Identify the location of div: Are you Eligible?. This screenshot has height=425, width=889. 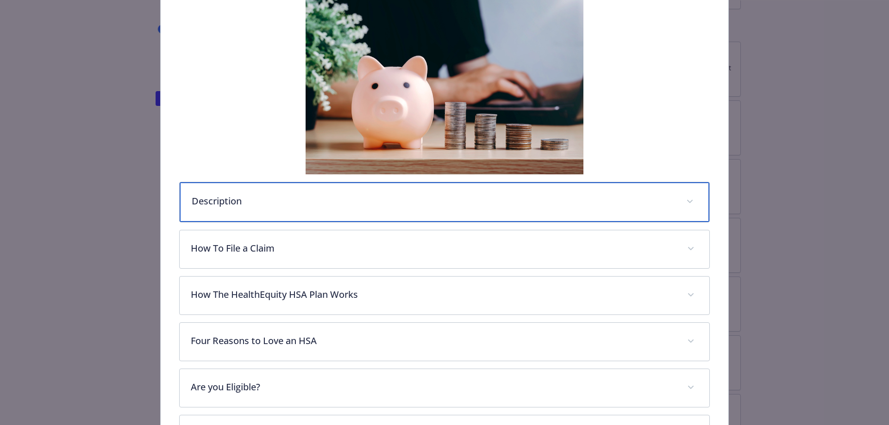
(444, 388).